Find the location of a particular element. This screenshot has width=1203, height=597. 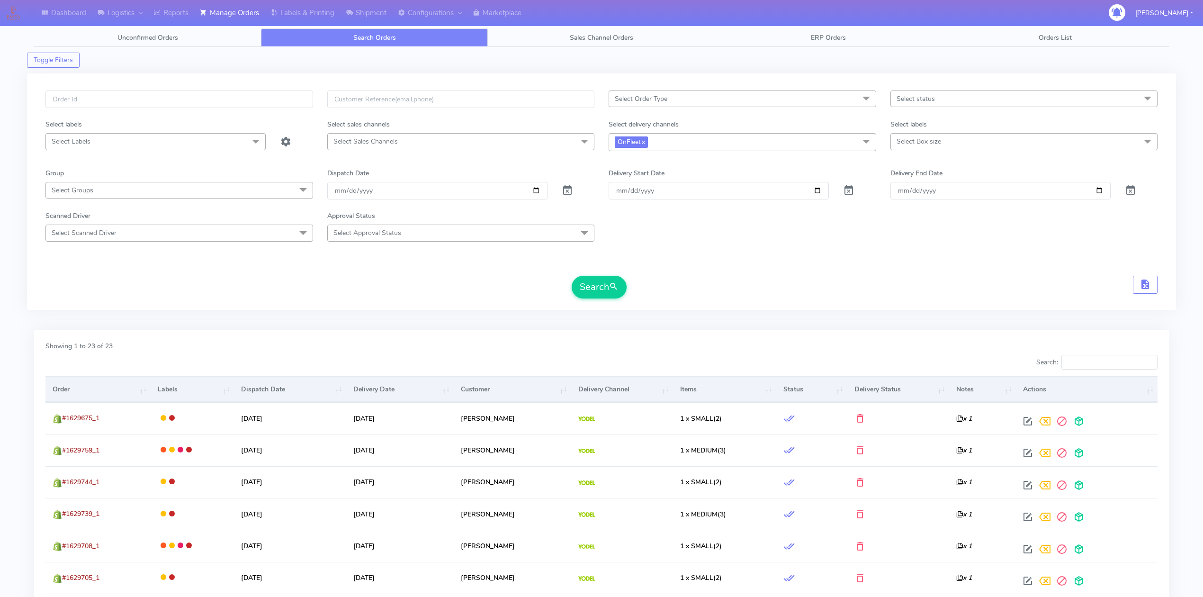

button: Search is located at coordinates (599, 287).